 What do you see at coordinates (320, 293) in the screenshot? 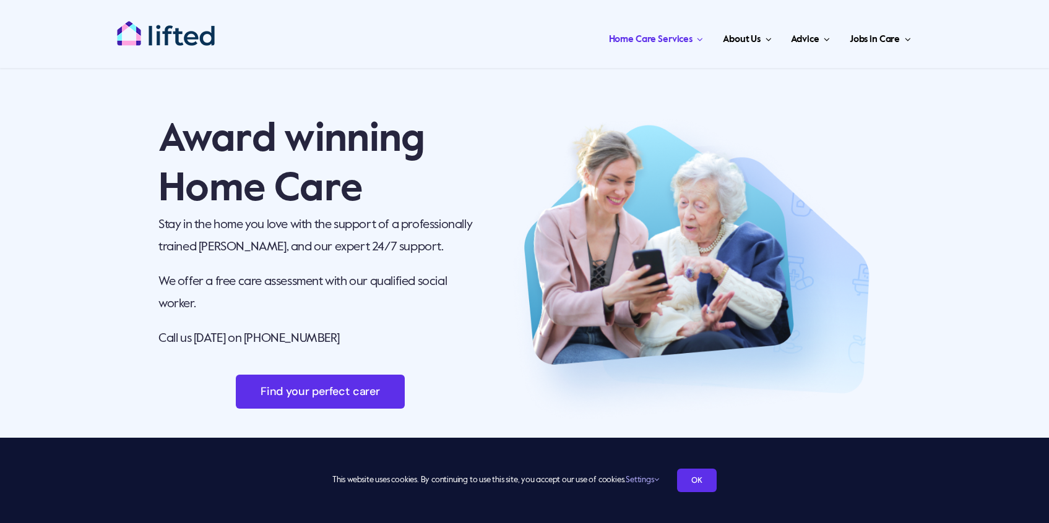
I see `p: We offer a free care assessment with our qualified social worker.` at bounding box center [320, 293].